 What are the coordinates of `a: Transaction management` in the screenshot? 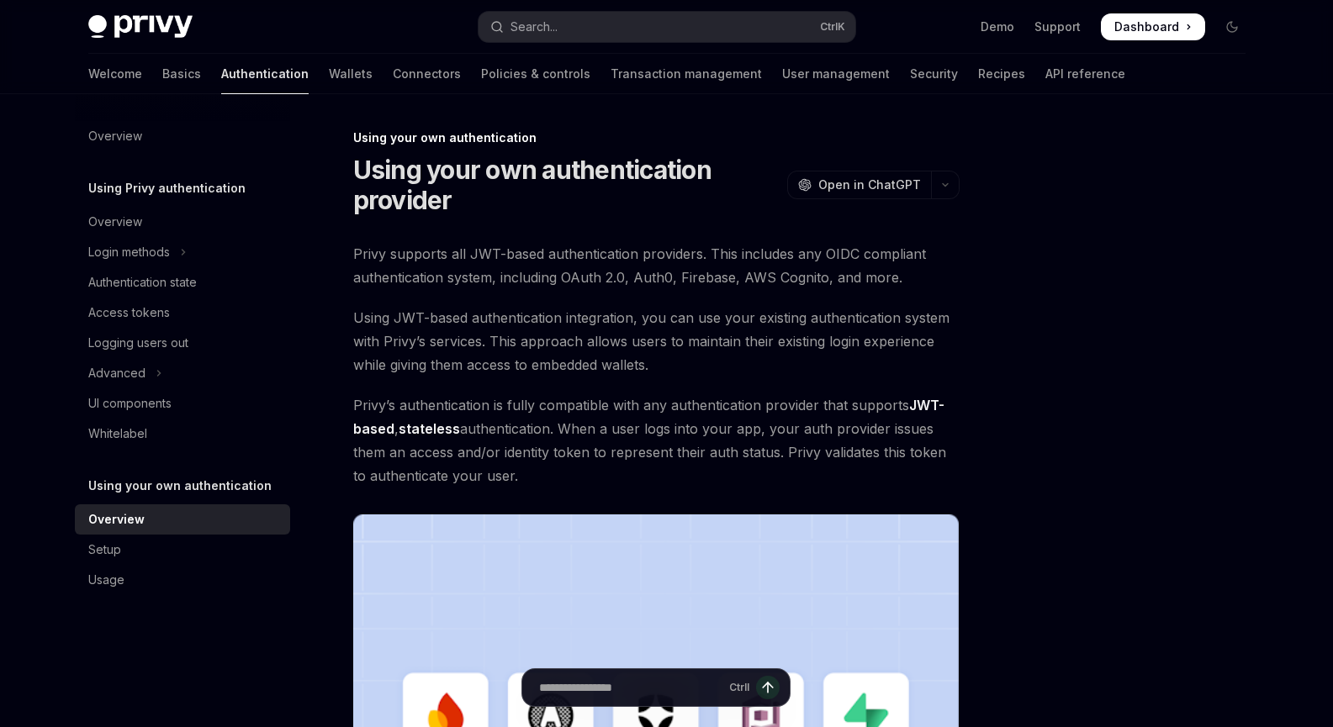 It's located at (686, 74).